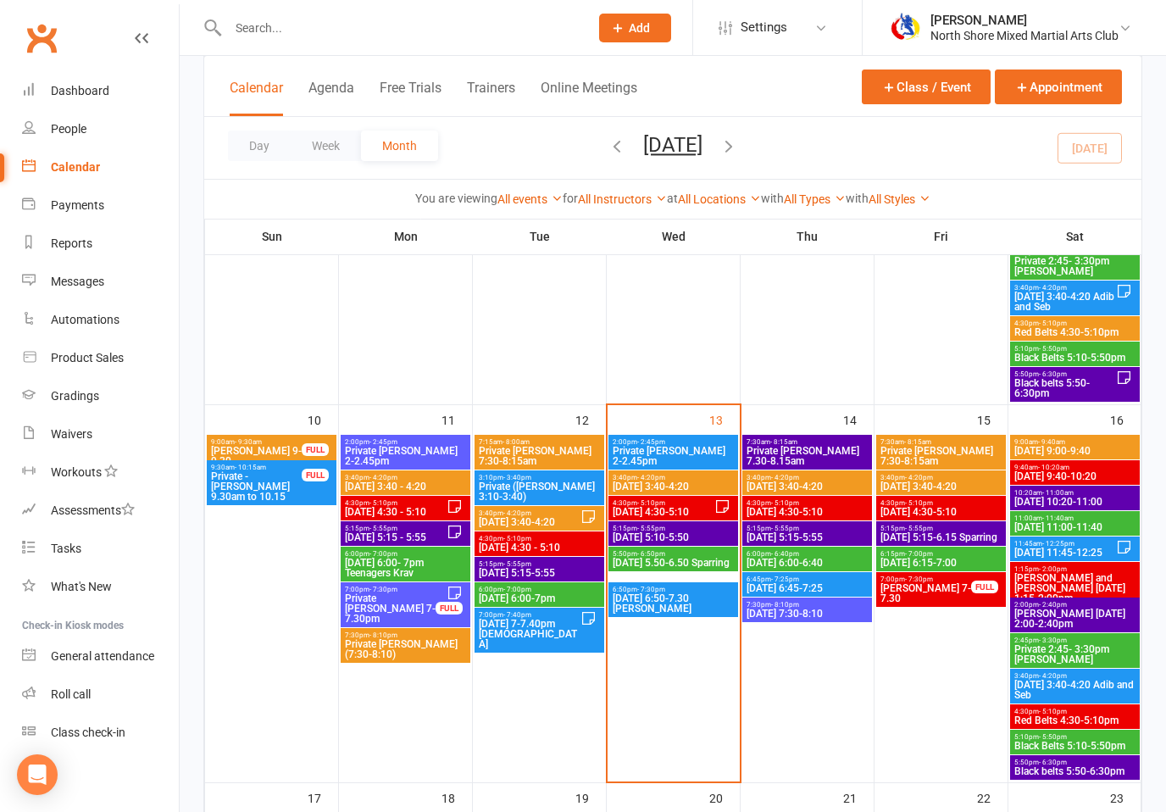 The image size is (1166, 812). I want to click on div: FULL, so click(985, 587).